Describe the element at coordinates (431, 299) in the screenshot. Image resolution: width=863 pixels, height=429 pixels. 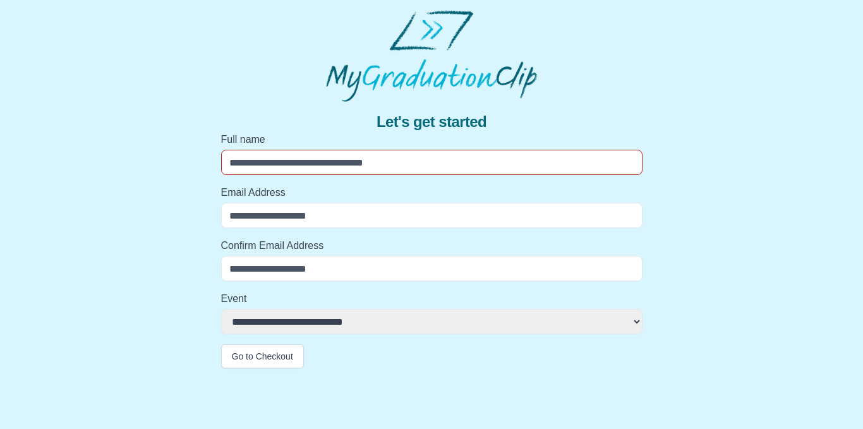
I see `label: Event` at that location.